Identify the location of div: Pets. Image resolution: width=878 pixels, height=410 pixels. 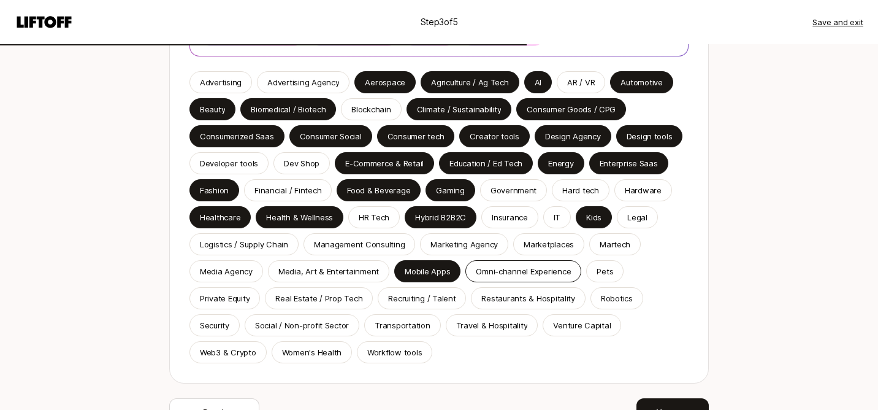
(604, 271).